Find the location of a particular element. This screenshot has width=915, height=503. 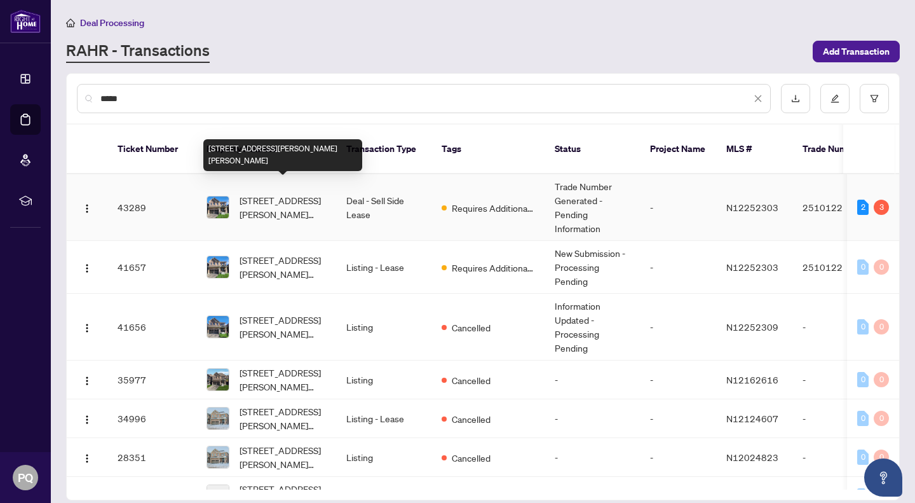

td: 41656 is located at coordinates (152, 327).